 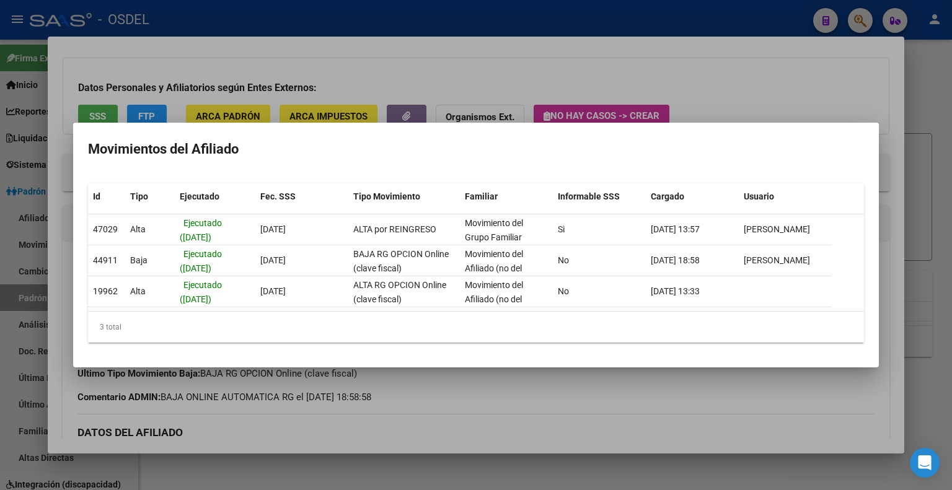 What do you see at coordinates (925, 463) in the screenshot?
I see `div: Open Intercom Messenger` at bounding box center [925, 463].